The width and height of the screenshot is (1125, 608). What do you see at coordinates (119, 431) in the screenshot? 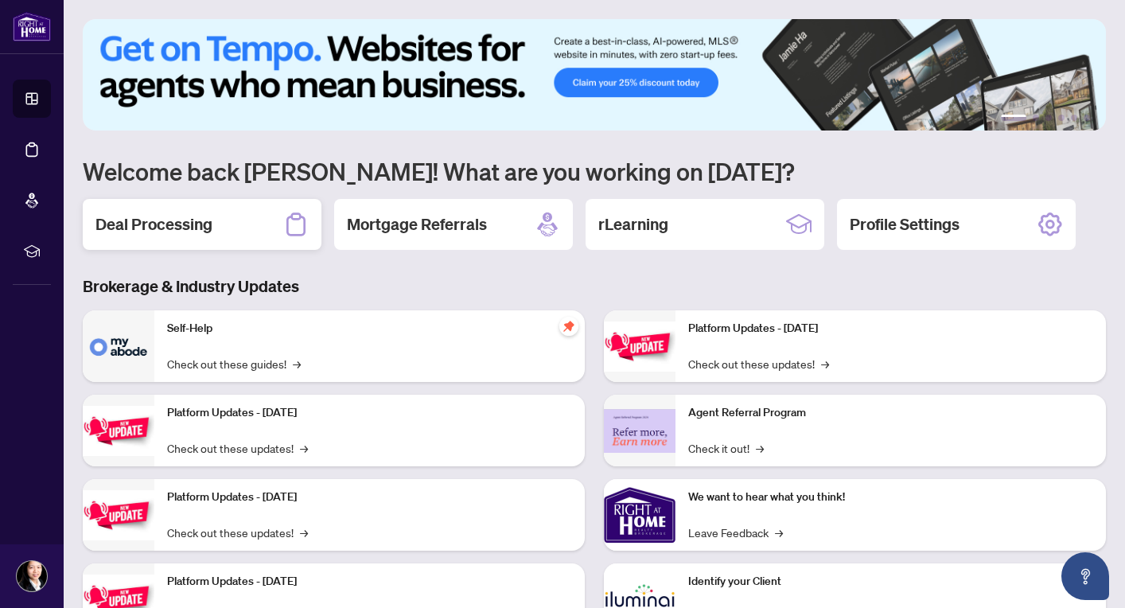
I see `img: Platform Updates - September 16, 2025` at bounding box center [119, 431].